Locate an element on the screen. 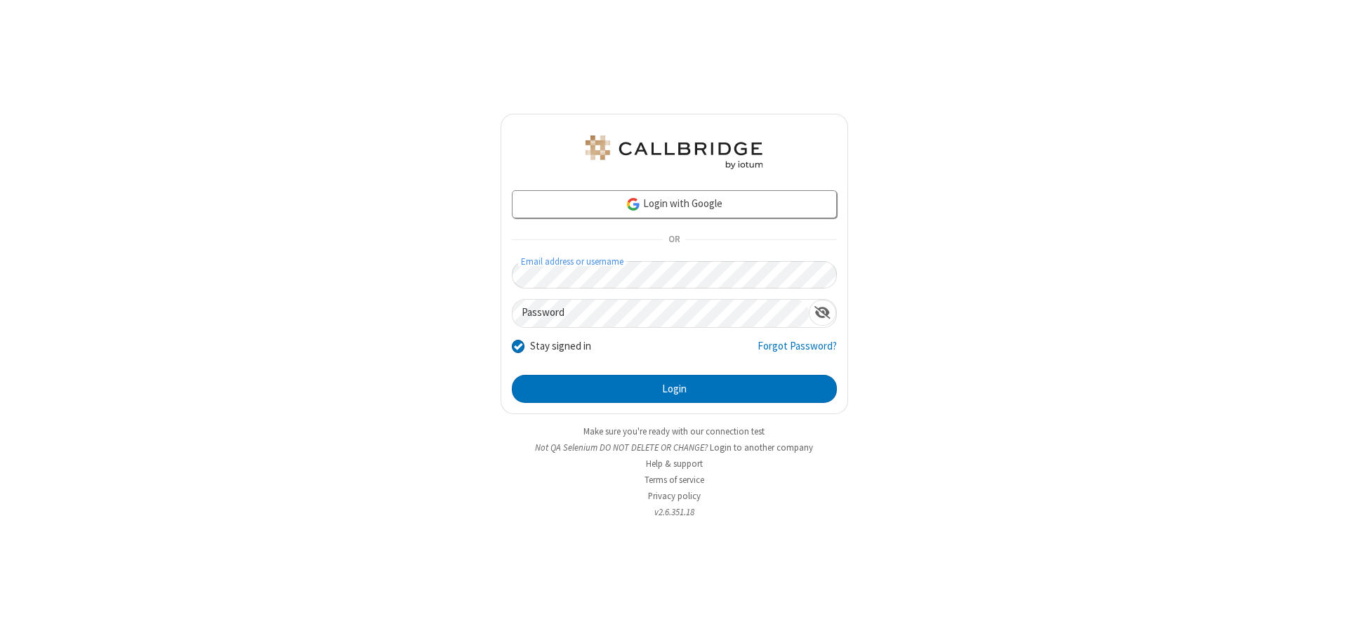 The width and height of the screenshot is (1348, 643). a: Terms of service is located at coordinates (674, 479).